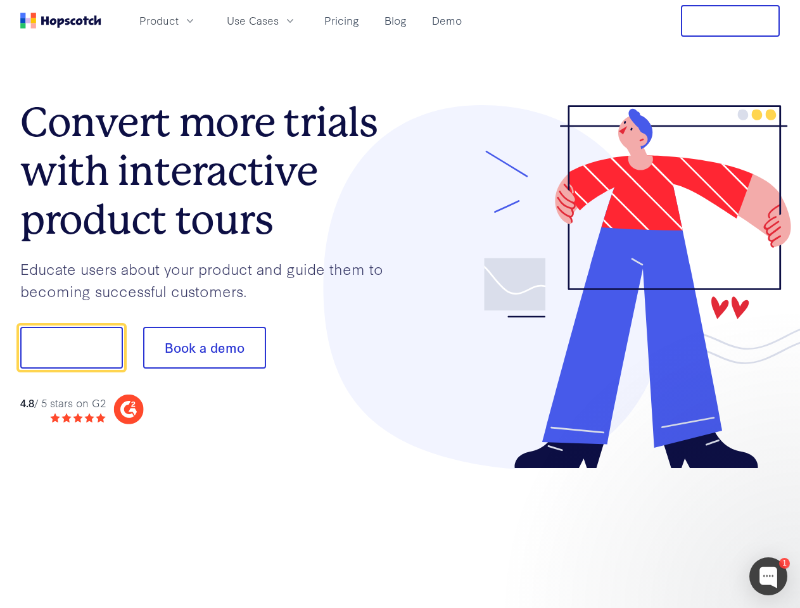 The image size is (800, 608). What do you see at coordinates (447, 20) in the screenshot?
I see `a: Demo` at bounding box center [447, 20].